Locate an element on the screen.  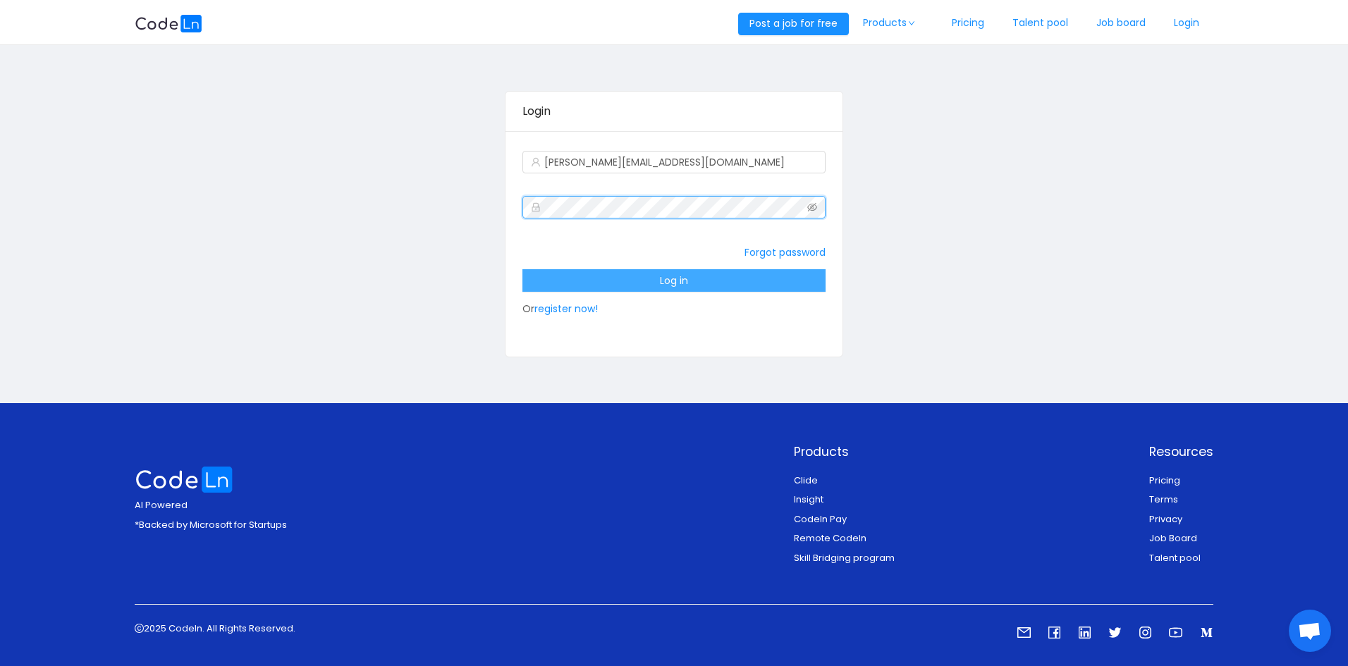
a: Post a job for free is located at coordinates (793, 23).